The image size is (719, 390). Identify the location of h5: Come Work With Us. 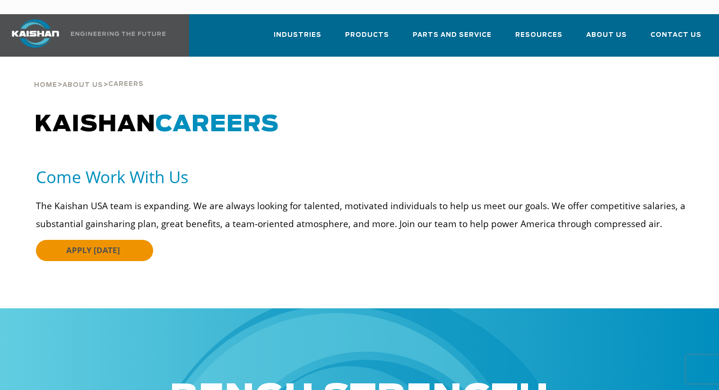
(363, 177).